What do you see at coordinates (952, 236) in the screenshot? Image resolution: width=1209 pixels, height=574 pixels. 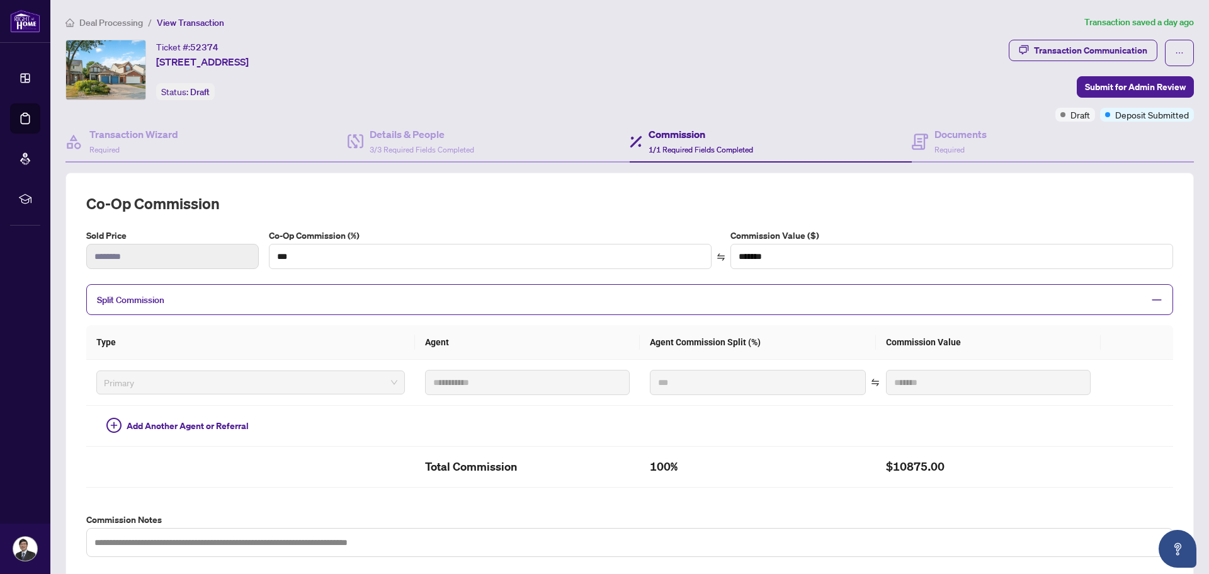 I see `label: Commission Value ($)` at bounding box center [952, 236].